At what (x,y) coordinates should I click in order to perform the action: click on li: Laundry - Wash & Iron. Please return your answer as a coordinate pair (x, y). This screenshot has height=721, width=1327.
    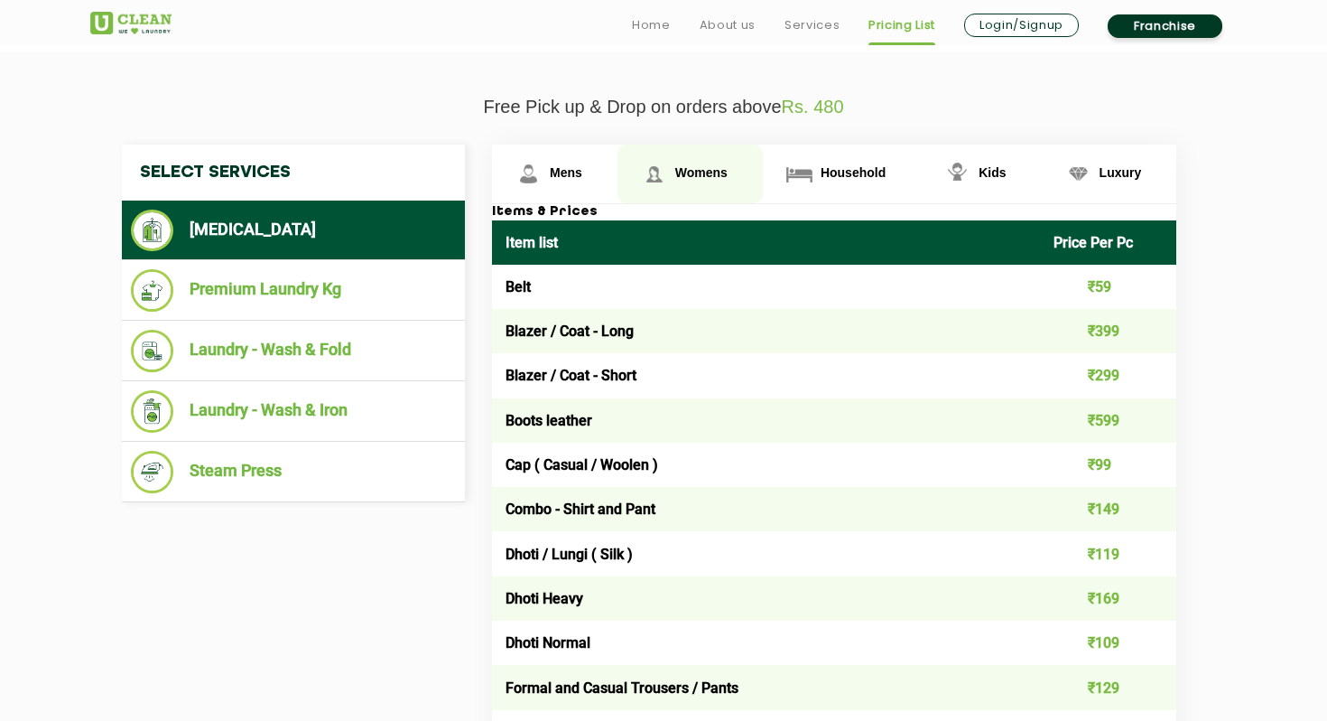
    Looking at the image, I should click on (293, 411).